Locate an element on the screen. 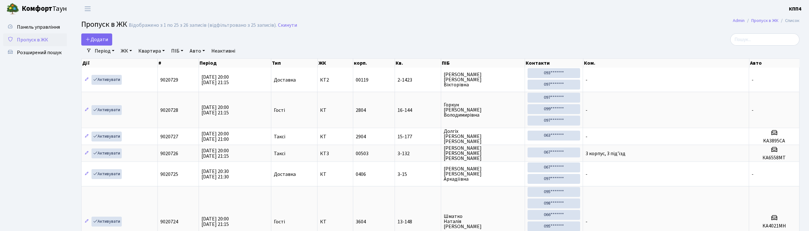 The width and height of the screenshot is (809, 231). button: Переключити навігацію is located at coordinates (88, 9).